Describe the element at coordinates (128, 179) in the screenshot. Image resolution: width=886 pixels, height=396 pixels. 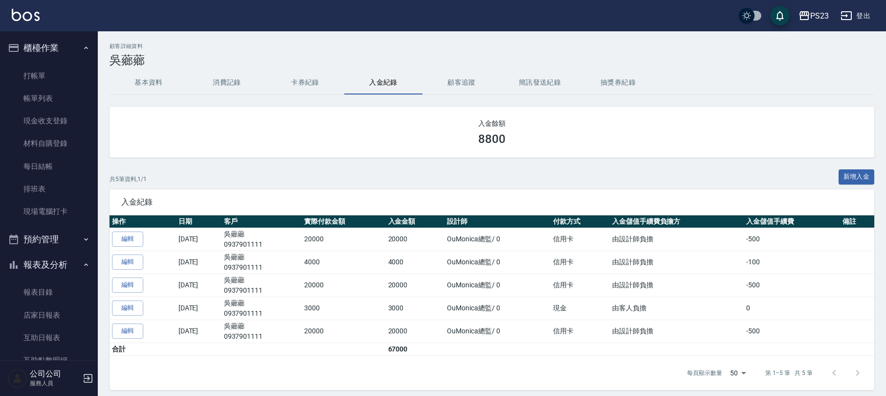
I see `p: 共 5 筆資料, 1 / 1` at that location.